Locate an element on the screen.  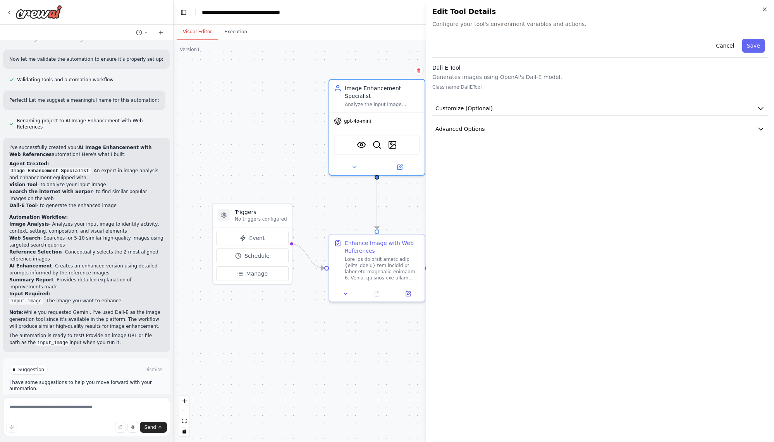
button: Manage is located at coordinates (252, 274).